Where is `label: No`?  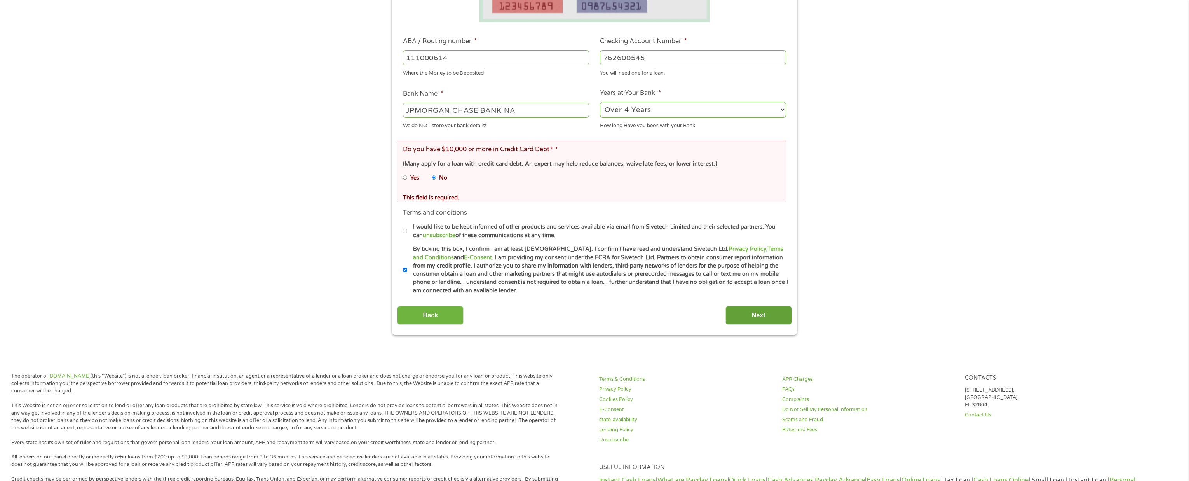 label: No is located at coordinates (443, 178).